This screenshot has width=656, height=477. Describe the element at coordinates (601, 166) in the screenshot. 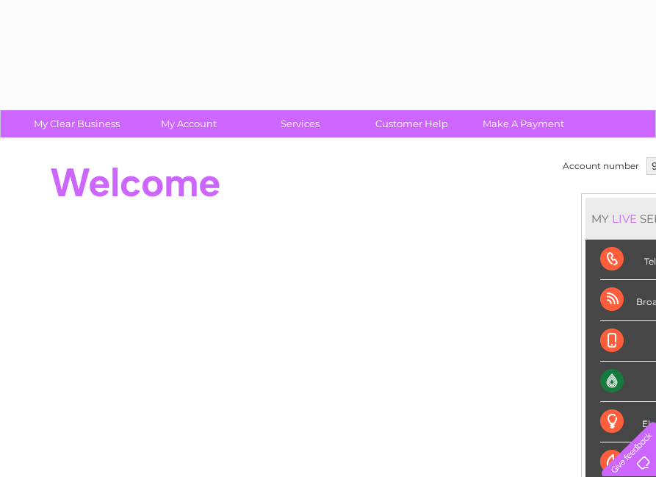

I see `td: Account number` at that location.